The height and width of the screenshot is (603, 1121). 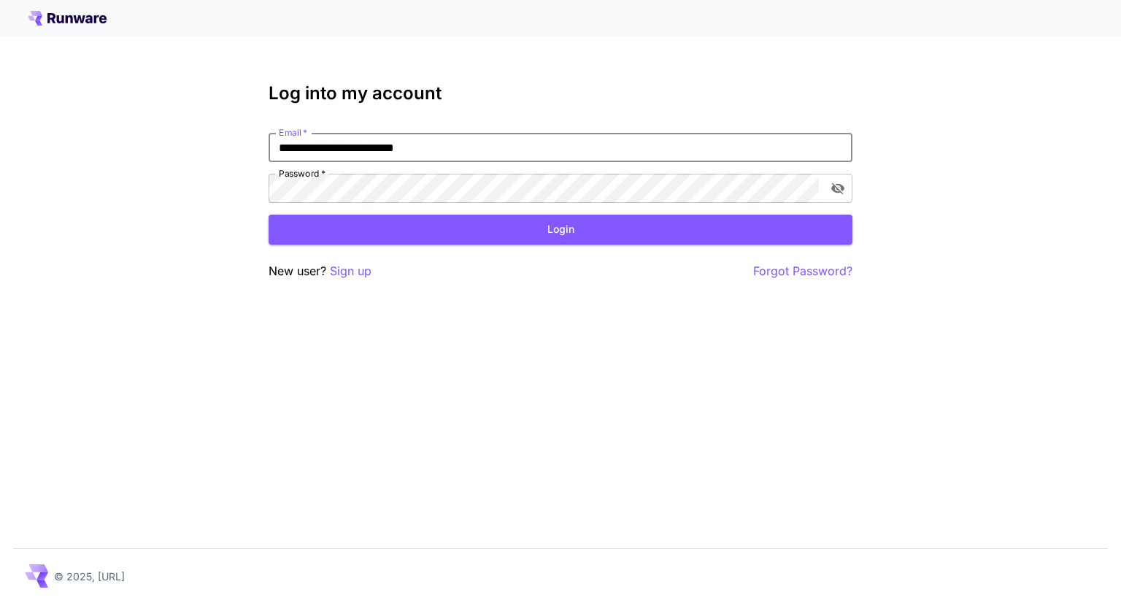 I want to click on button: Sign up, so click(x=350, y=271).